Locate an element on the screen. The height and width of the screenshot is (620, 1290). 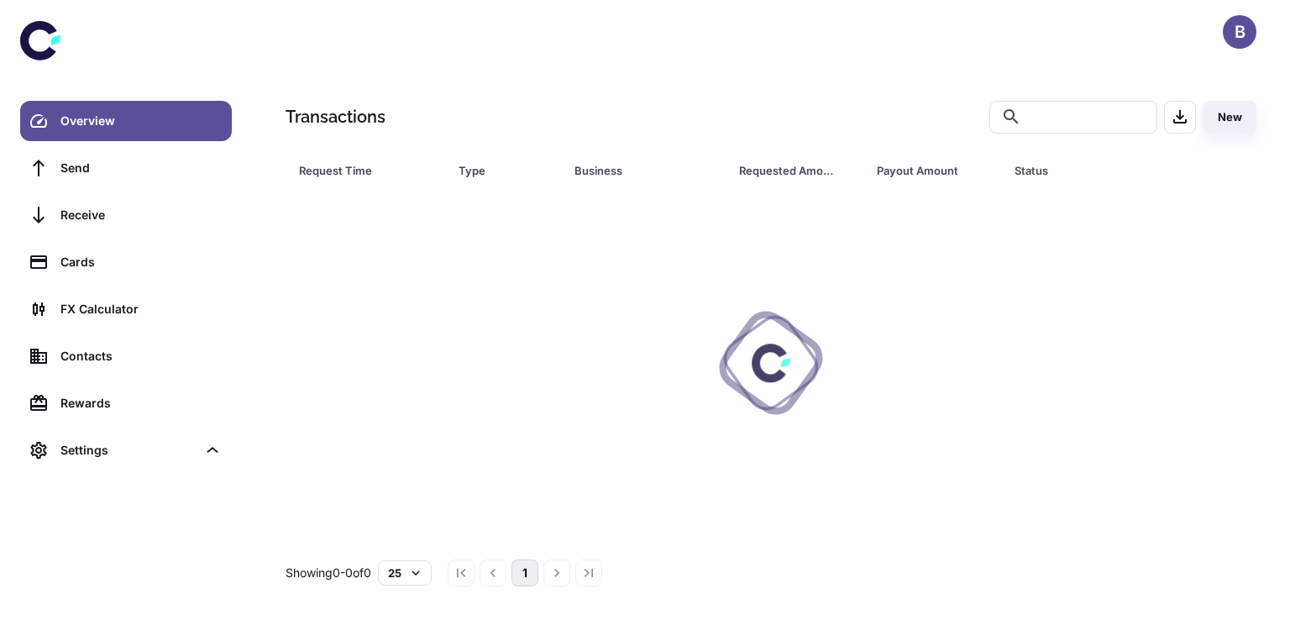
span: Type is located at coordinates (507, 171).